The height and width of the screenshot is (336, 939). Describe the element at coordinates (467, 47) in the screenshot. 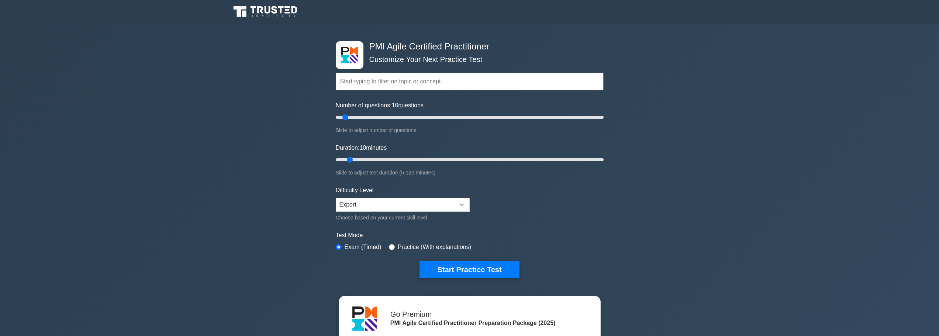

I see `h4: PMI Agile Certified Practitioner` at that location.